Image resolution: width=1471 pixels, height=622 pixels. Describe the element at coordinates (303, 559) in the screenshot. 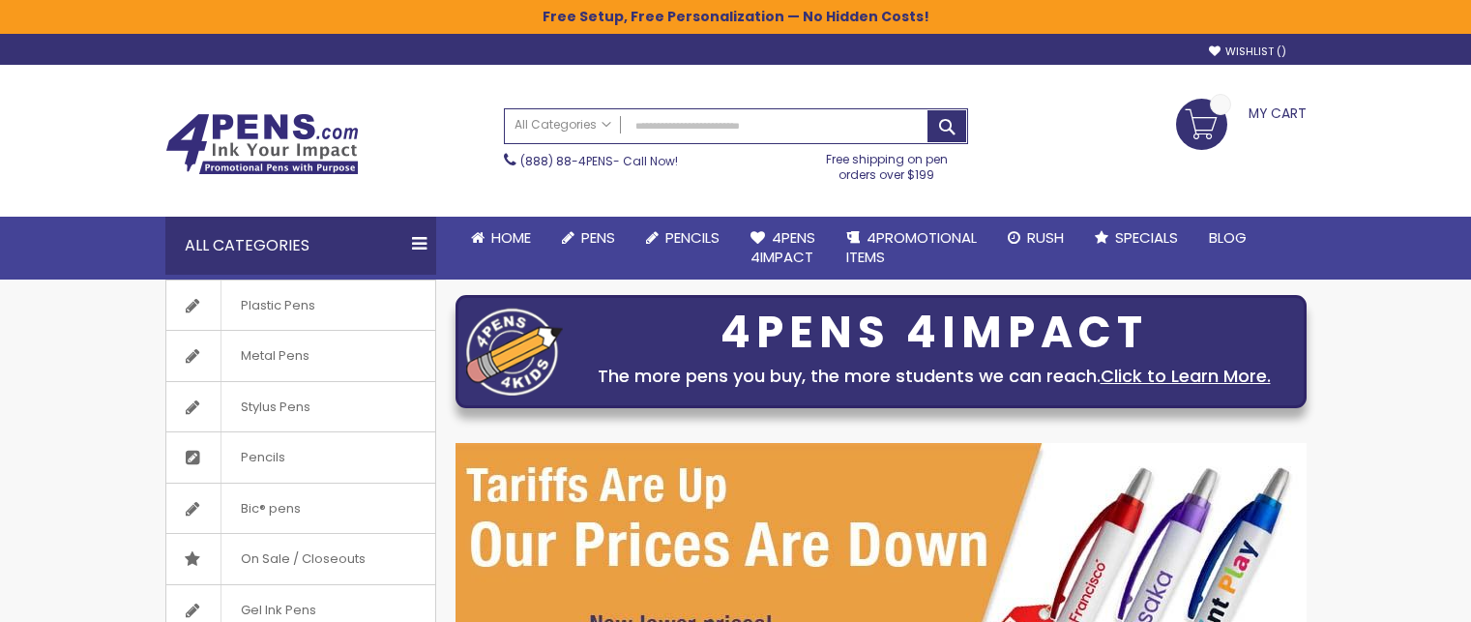

I see `span: On Sale / Closeouts` at that location.